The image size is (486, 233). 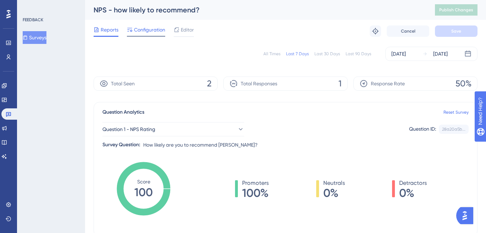 I want to click on div: NPS - how likely to recommend?, so click(x=255, y=10).